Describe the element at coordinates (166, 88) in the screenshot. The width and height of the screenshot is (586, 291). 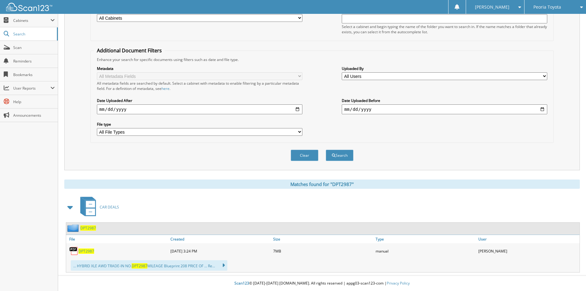
I see `a: here` at that location.